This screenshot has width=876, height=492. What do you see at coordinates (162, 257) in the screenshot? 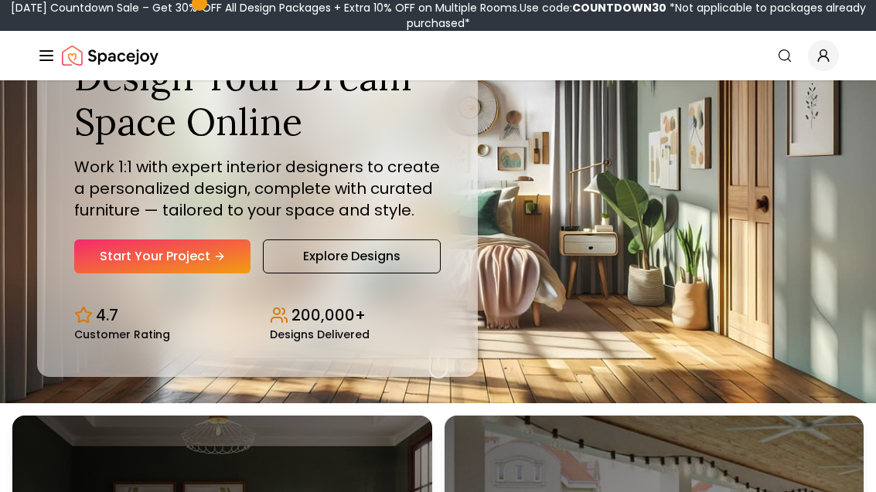
I see `a: Start Your Project` at bounding box center [162, 257].